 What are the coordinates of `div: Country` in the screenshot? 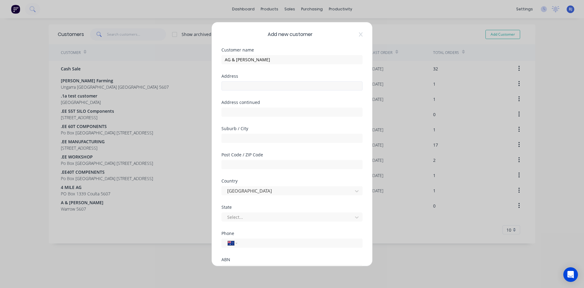 It's located at (292, 181).